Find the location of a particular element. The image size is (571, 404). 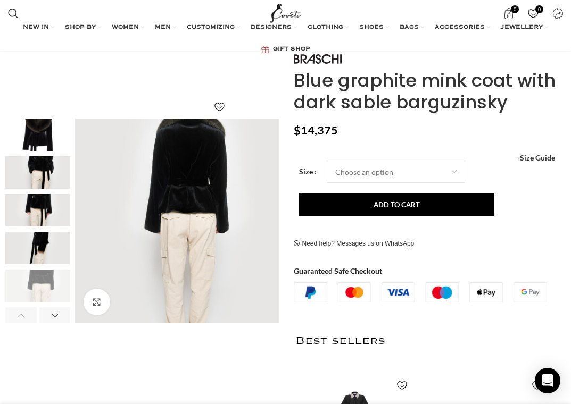

div: 4 / 8 is located at coordinates (38, 251).